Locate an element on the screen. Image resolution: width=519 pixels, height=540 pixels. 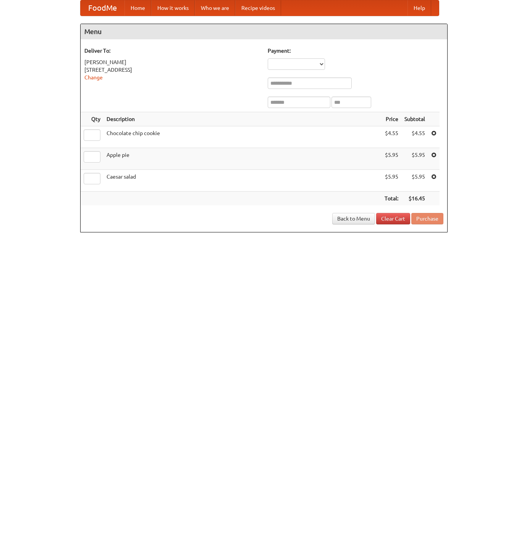
a: FoodMe is located at coordinates (102, 8).